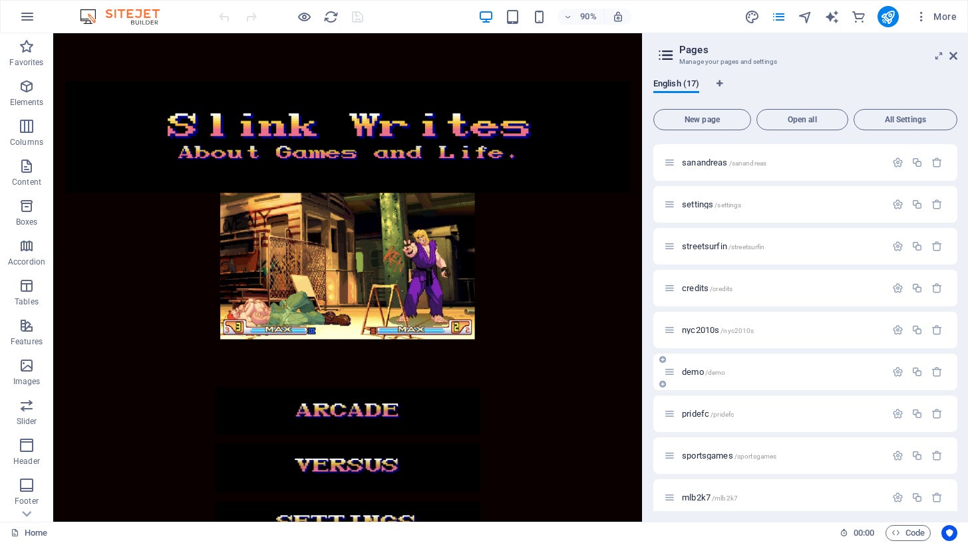  What do you see at coordinates (746, 247) in the screenshot?
I see `span: /streetsurfin` at bounding box center [746, 247].